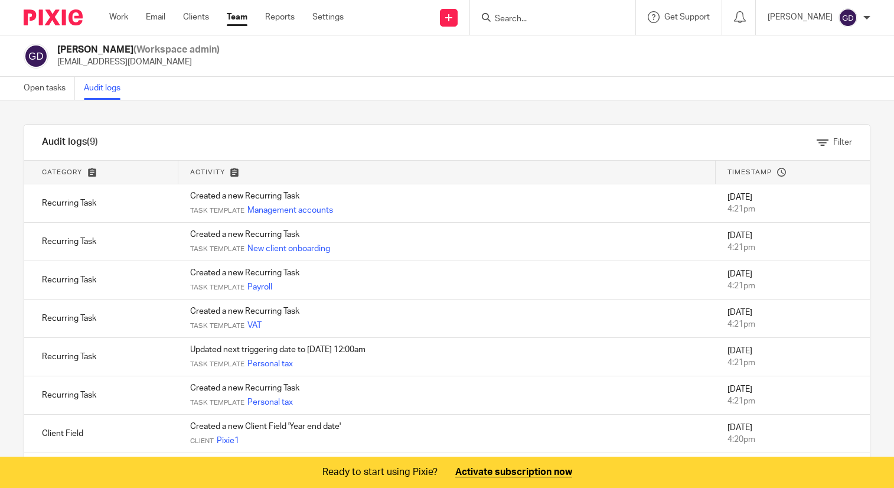 This screenshot has height=488, width=894. What do you see at coordinates (328, 17) in the screenshot?
I see `a: Settings` at bounding box center [328, 17].